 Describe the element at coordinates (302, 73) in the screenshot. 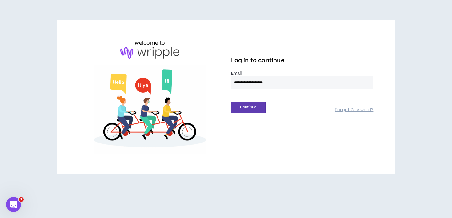

I see `label: Email` at that location.